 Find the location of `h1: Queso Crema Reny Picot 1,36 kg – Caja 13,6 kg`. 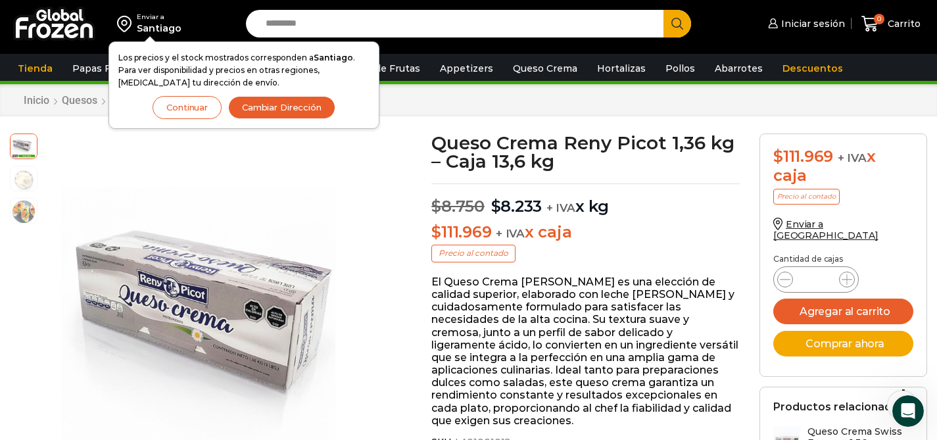

h1: Queso Crema Reny Picot 1,36 kg – Caja 13,6 kg is located at coordinates (585, 152).